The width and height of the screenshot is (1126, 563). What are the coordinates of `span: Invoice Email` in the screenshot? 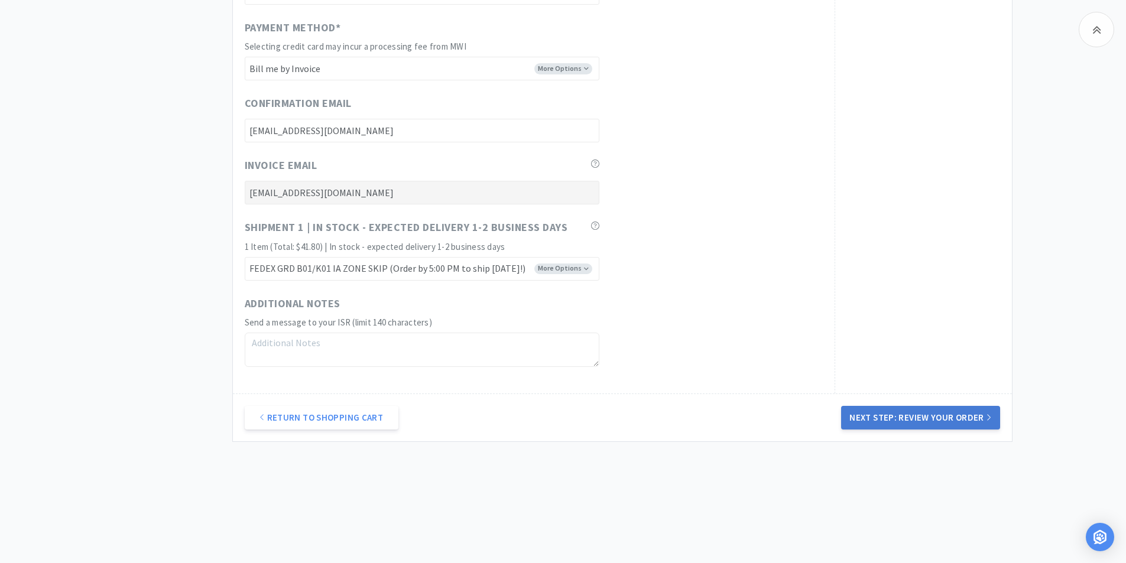 It's located at (281, 166).